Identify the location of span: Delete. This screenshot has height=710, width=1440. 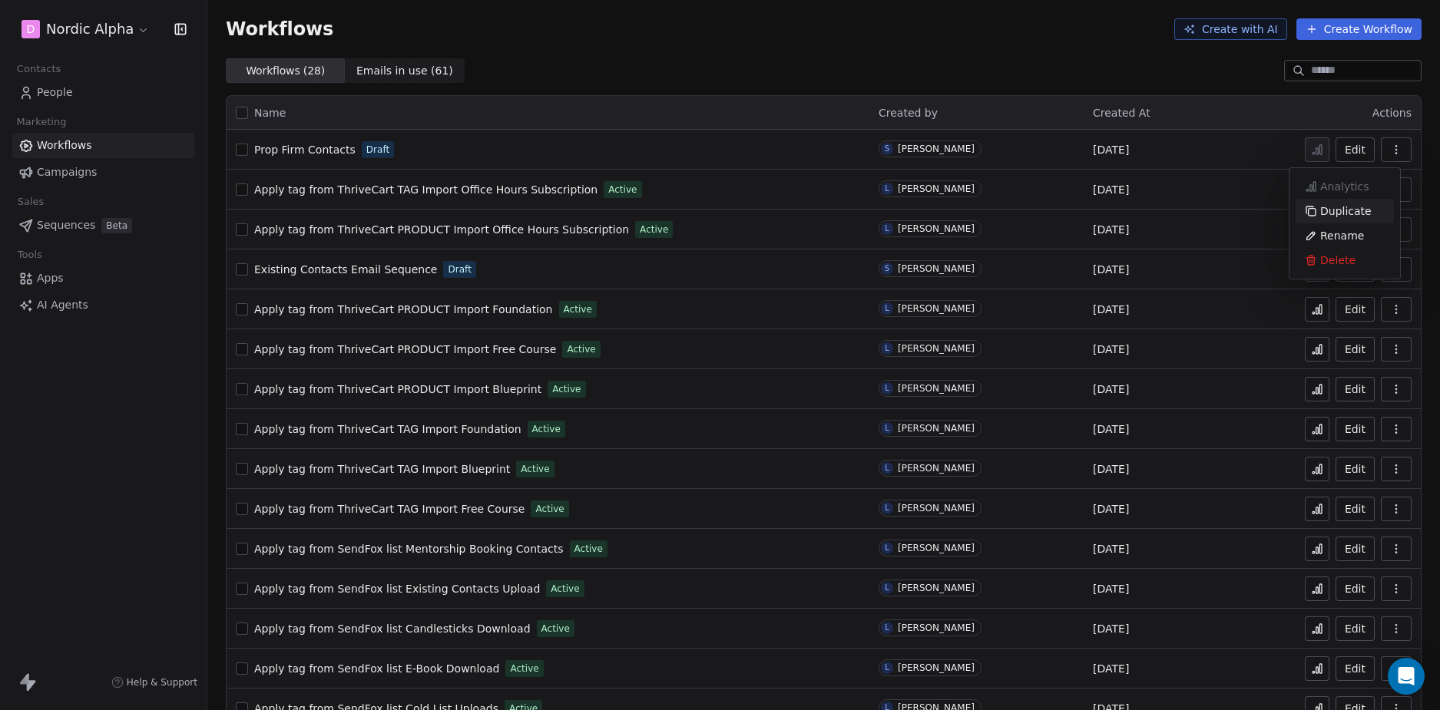
(1338, 260).